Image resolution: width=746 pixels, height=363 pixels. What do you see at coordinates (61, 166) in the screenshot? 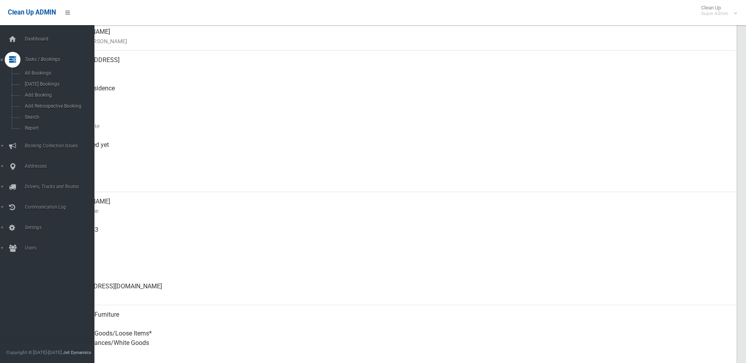
I see `span: Addresses` at bounding box center [61, 166].